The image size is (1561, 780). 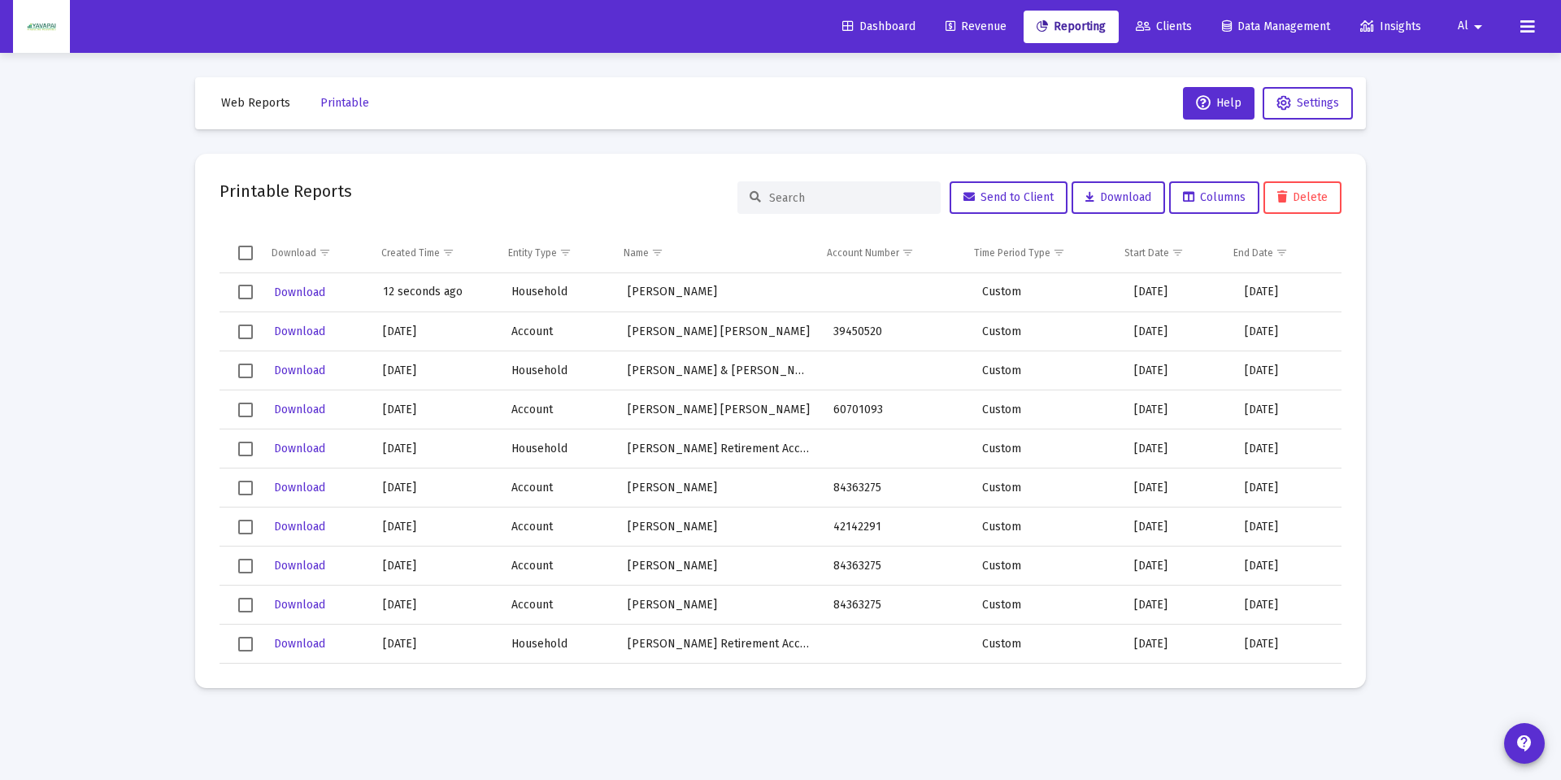 I want to click on a: Reporting, so click(x=1071, y=27).